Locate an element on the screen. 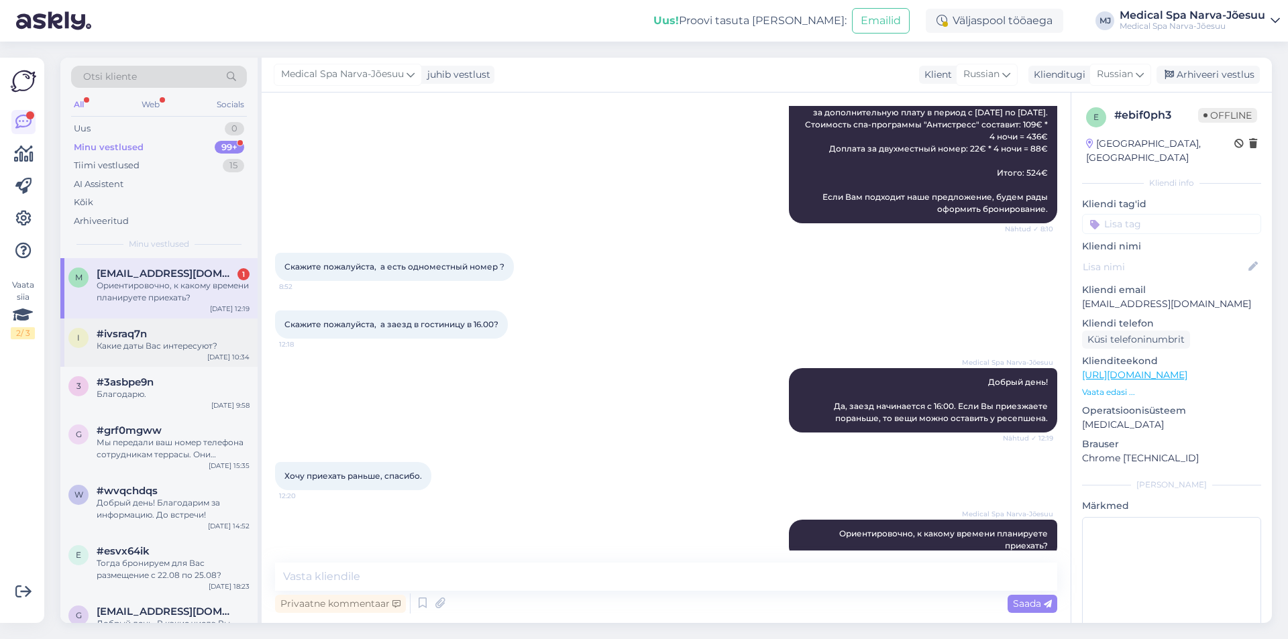 This screenshot has width=1288, height=639. div: Tiimi vestlused is located at coordinates (107, 166).